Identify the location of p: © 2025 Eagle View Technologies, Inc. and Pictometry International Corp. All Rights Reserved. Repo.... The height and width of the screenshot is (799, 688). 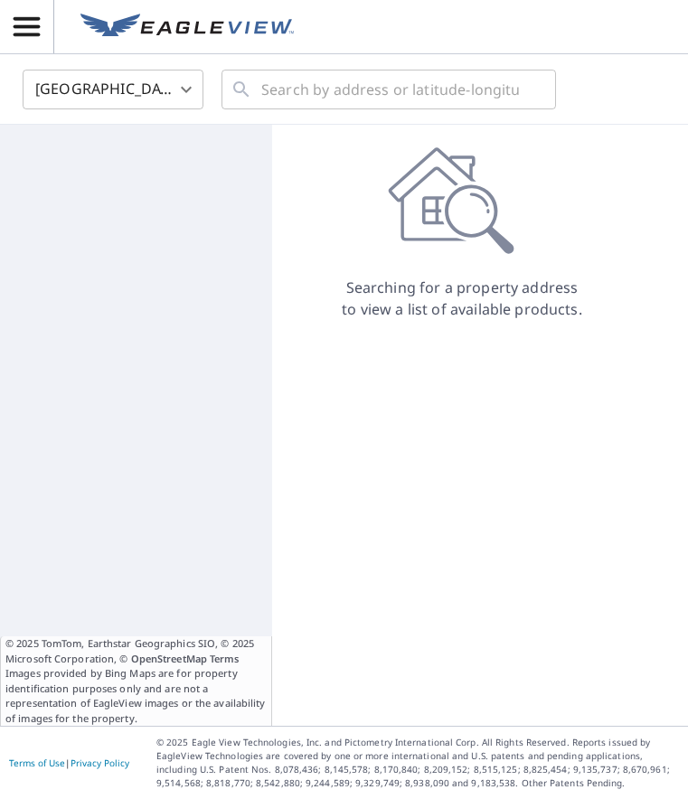
(418, 763).